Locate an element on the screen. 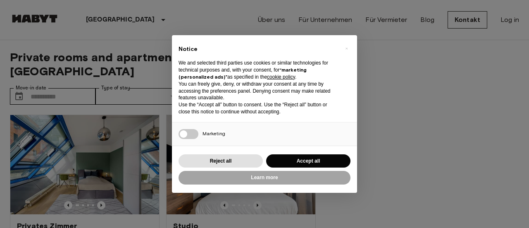  button: Reject all is located at coordinates (221, 161).